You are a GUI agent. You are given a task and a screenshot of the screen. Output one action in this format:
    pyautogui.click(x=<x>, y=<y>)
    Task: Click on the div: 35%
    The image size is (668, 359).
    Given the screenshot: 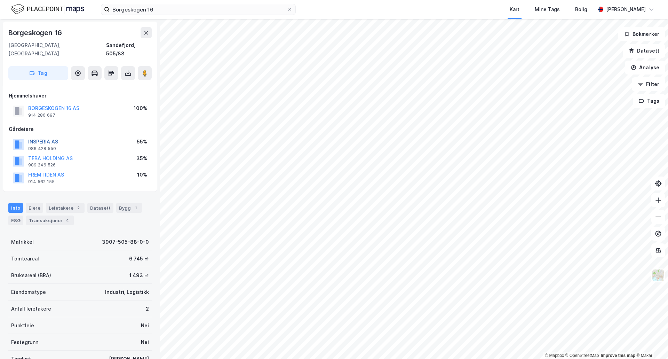 What is the action you would take?
    pyautogui.click(x=142, y=158)
    